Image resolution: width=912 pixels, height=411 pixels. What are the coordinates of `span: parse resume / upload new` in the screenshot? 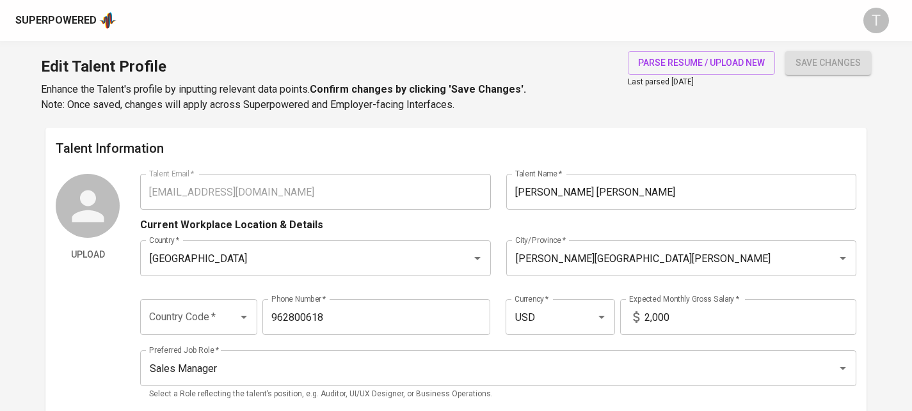 It's located at (701, 63).